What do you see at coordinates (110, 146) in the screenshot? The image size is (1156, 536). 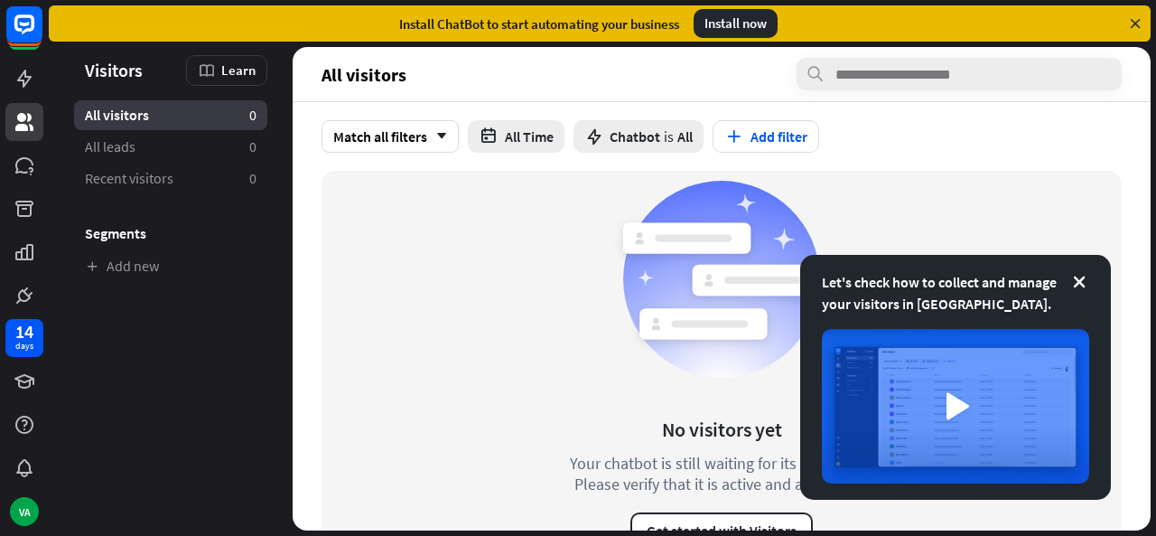 I see `span: All leads` at bounding box center [110, 146].